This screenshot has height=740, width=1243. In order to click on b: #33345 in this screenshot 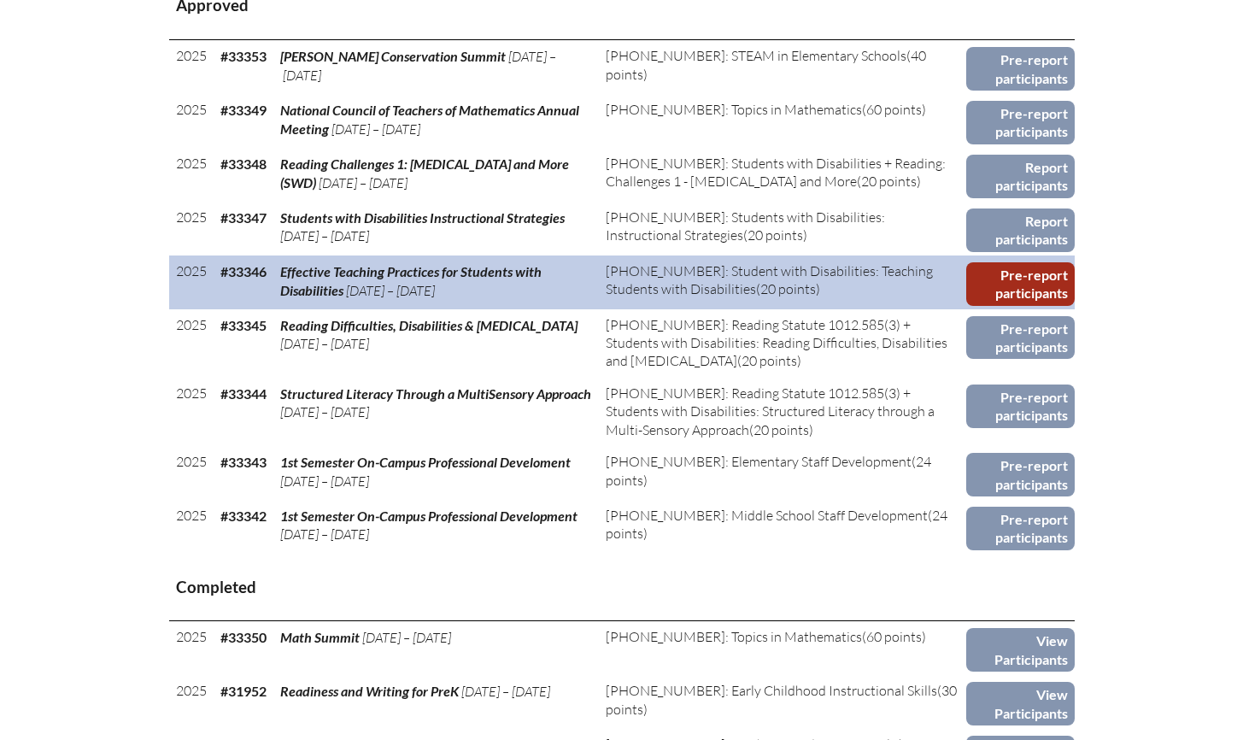, I will do `click(244, 325)`.